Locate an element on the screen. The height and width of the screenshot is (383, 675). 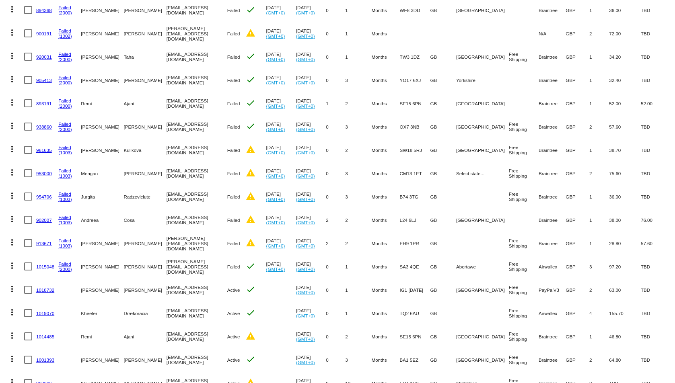
mat-cell: 28.80 is located at coordinates (625, 243).